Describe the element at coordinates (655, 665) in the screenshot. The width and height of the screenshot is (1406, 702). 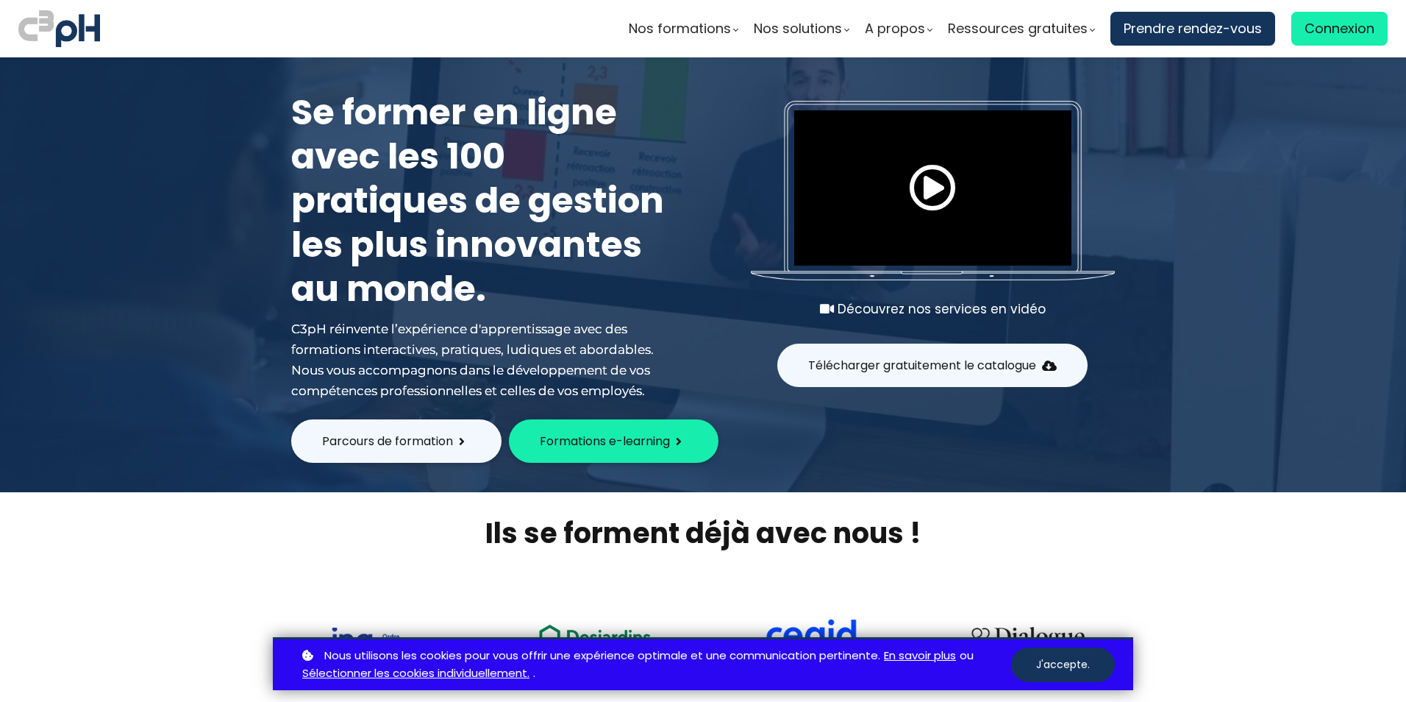
I see `p: ou .` at that location.